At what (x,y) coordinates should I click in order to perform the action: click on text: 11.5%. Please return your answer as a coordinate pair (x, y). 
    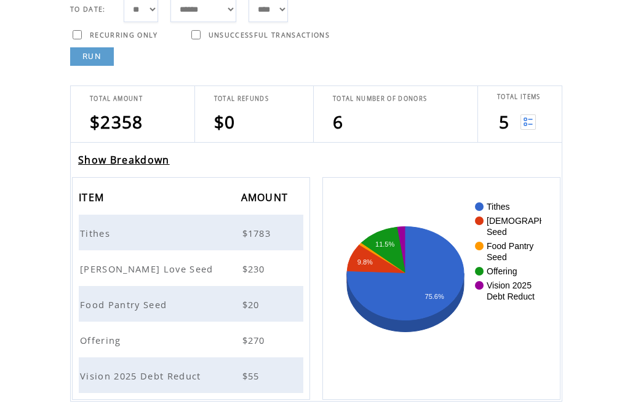
    Looking at the image, I should click on (385, 244).